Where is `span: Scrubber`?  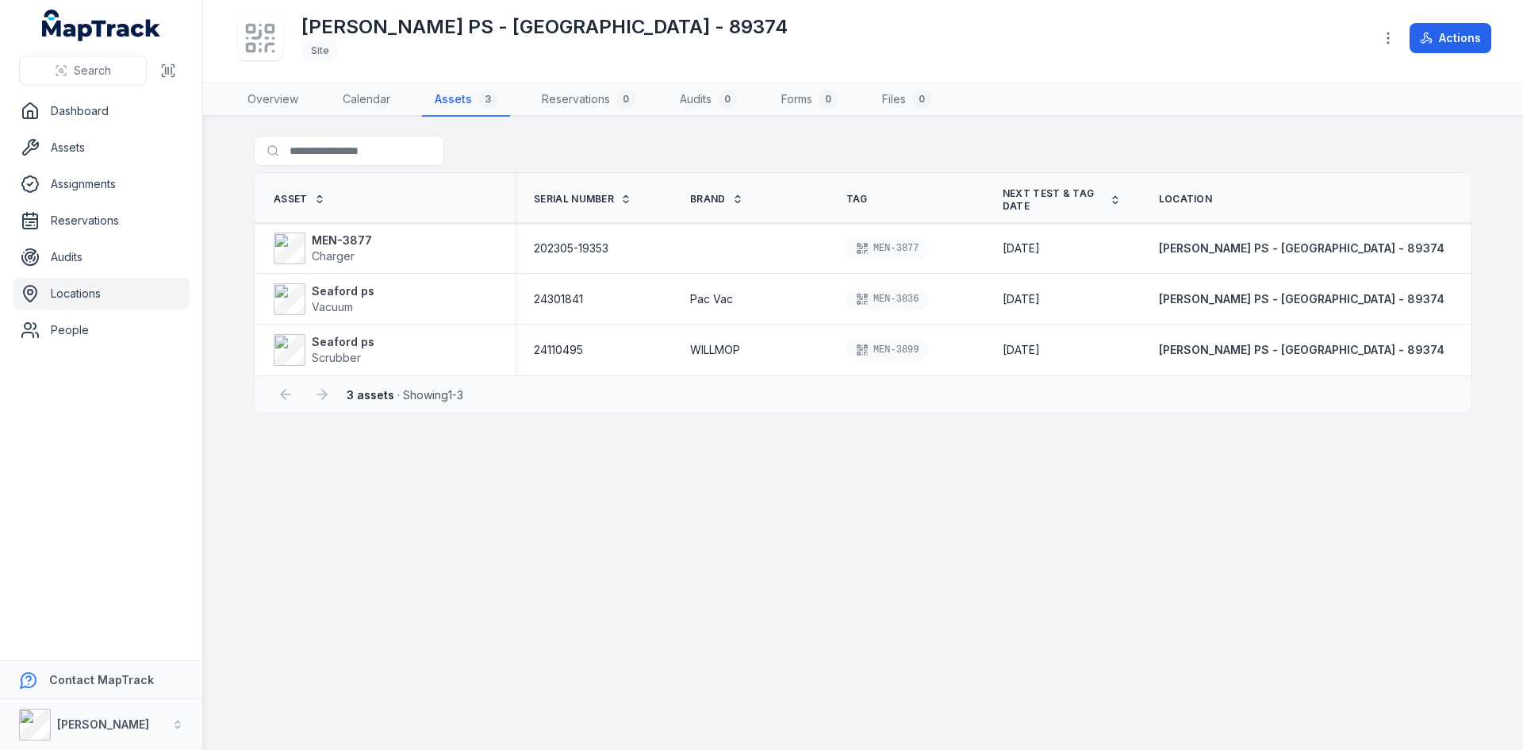
span: Scrubber is located at coordinates (336, 357).